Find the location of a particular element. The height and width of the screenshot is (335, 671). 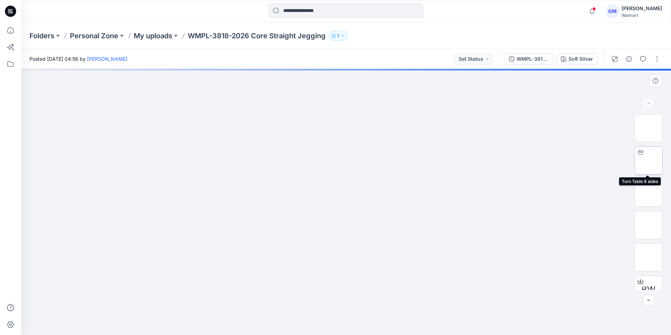

button: Details is located at coordinates (629, 59).